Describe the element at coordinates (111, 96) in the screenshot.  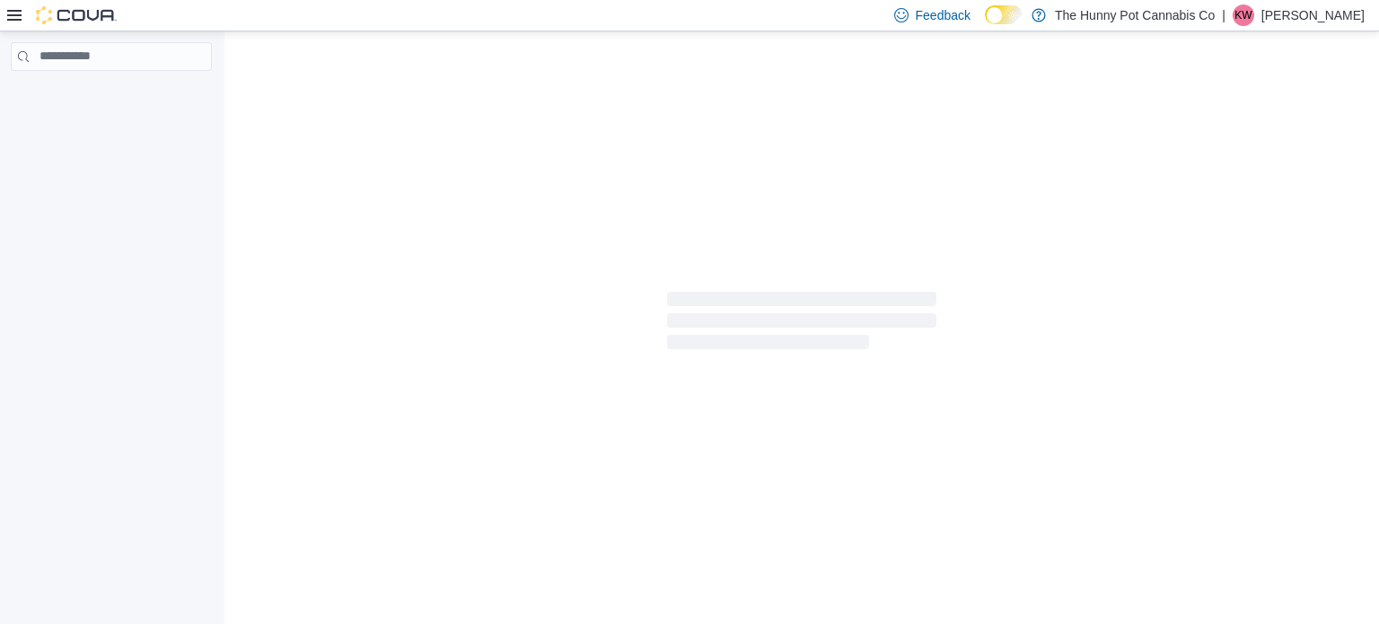
I see `nav: Complex example` at that location.